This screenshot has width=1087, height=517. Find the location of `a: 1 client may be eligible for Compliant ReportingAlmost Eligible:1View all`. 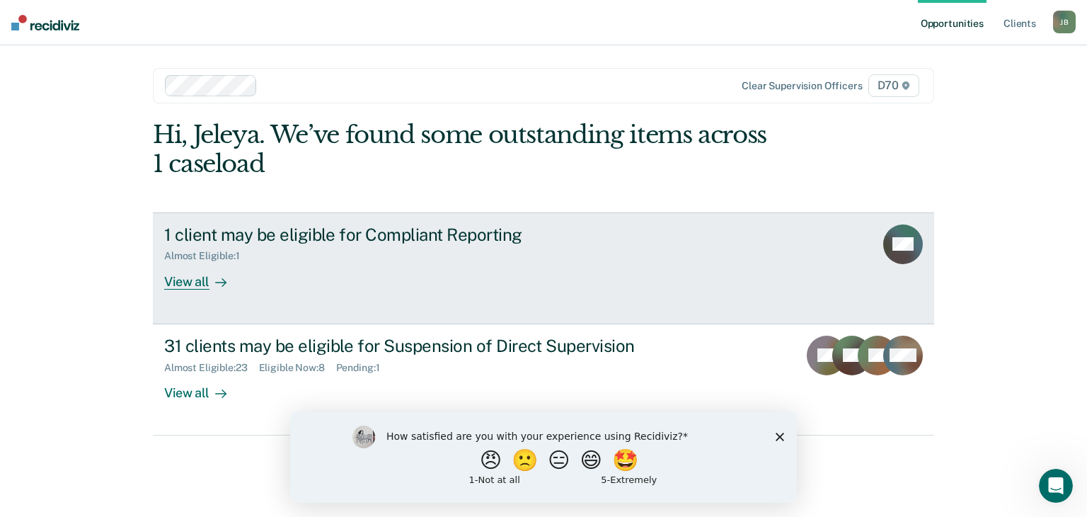

a: 1 client may be eligible for Compliant ReportingAlmost Eligible:1View all is located at coordinates (544, 268).